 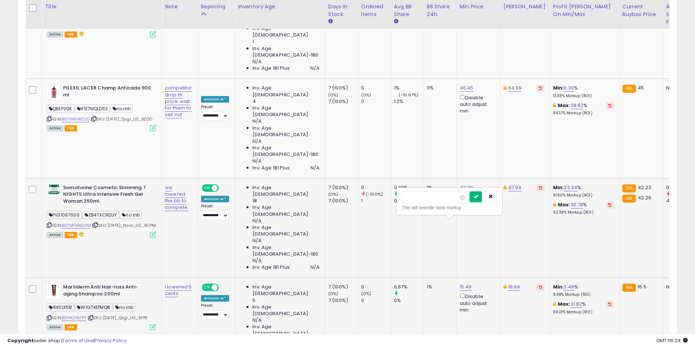 I want to click on span: OFF, so click(x=223, y=287).